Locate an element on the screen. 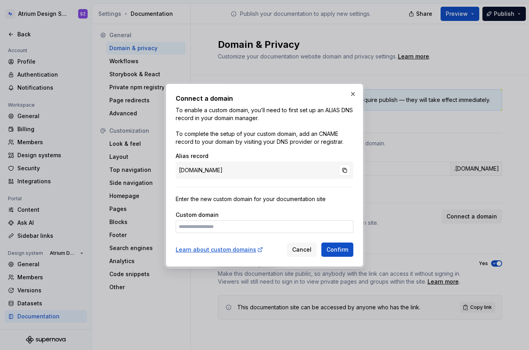 The image size is (529, 350). span: Cancel is located at coordinates (301, 249).